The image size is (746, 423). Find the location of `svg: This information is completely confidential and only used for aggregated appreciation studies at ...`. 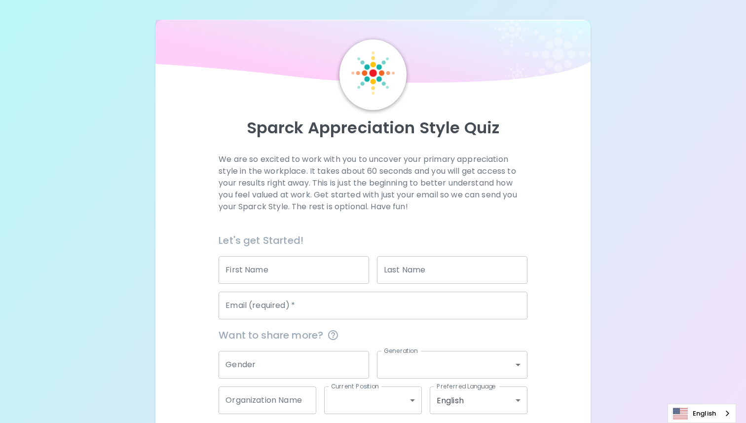

svg: This information is completely confidential and only used for aggregated appreciation studies at ... is located at coordinates (333, 335).